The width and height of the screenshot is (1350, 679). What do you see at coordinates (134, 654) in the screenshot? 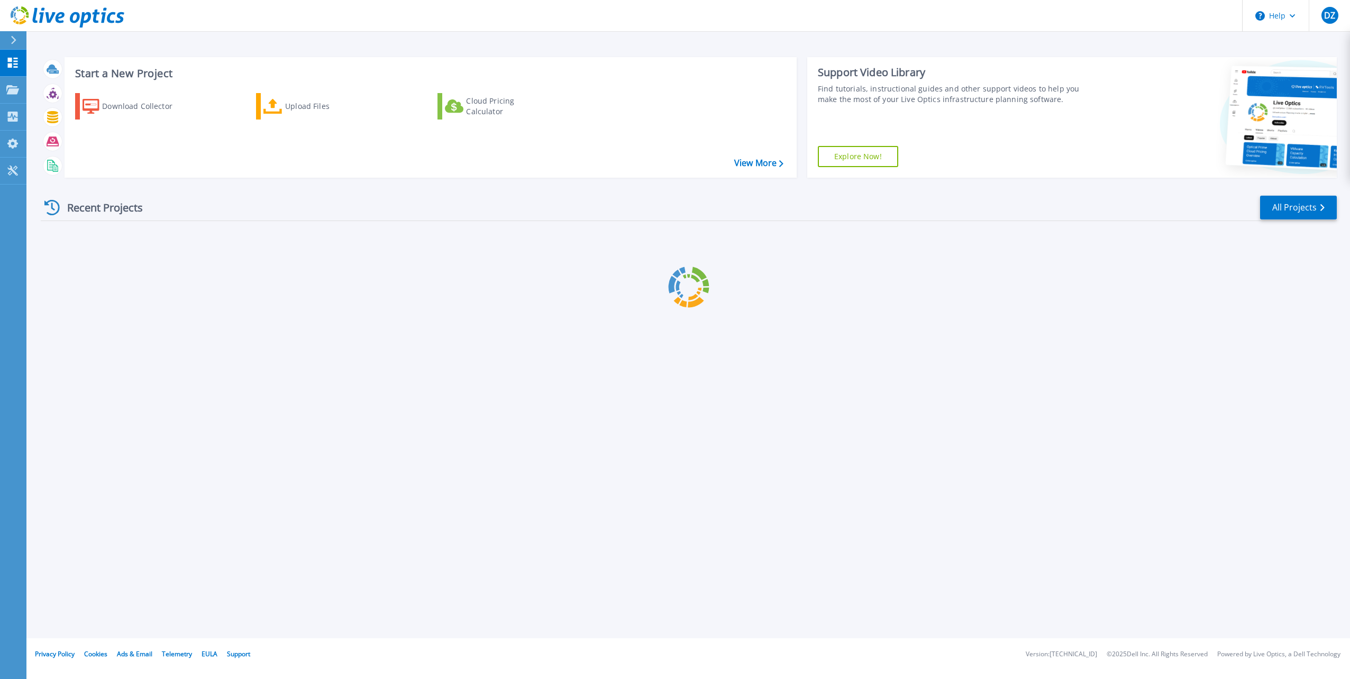
I see `a: Ads & Email` at bounding box center [134, 654].